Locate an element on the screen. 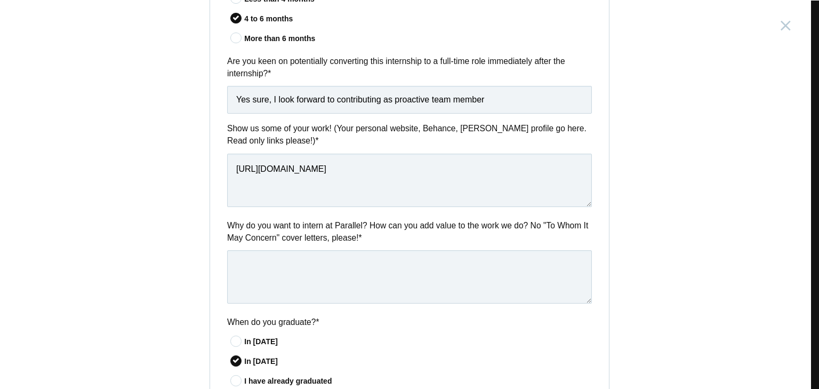  div: More than 6 months is located at coordinates (418, 38).